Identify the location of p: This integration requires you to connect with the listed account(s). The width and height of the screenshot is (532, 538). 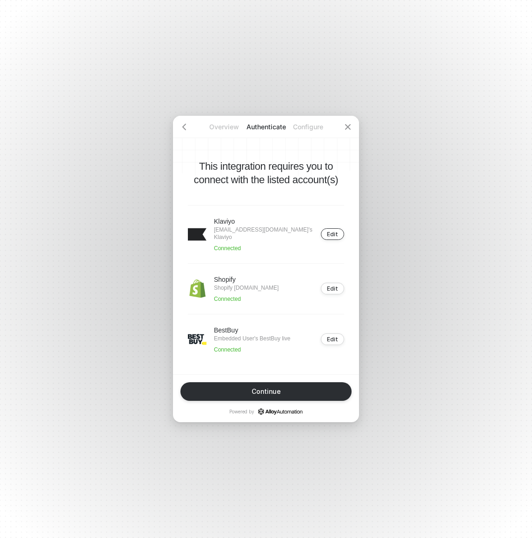
(266, 173).